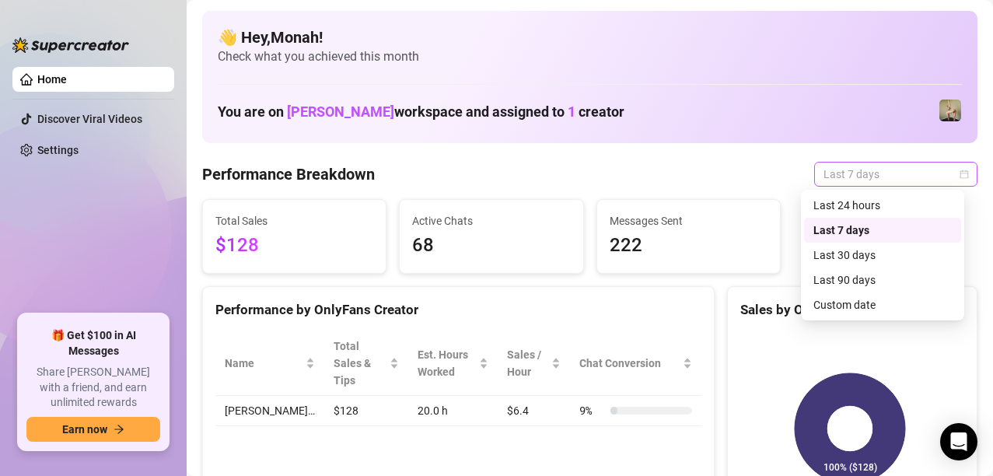 The width and height of the screenshot is (993, 476). I want to click on td: $128, so click(366, 411).